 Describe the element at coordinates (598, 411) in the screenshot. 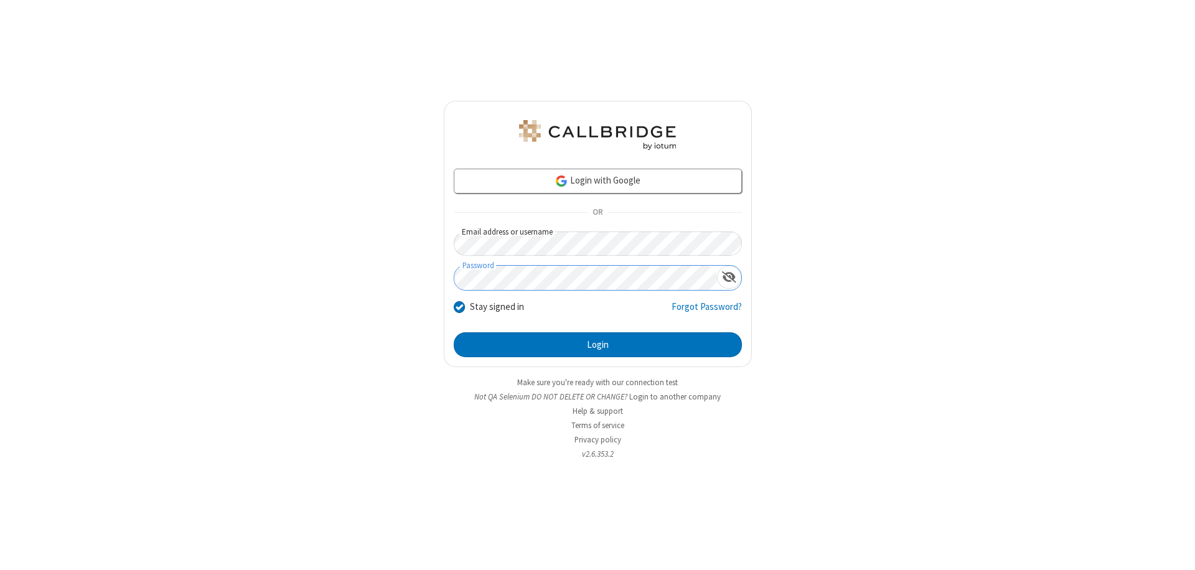

I see `a: Help & support` at that location.